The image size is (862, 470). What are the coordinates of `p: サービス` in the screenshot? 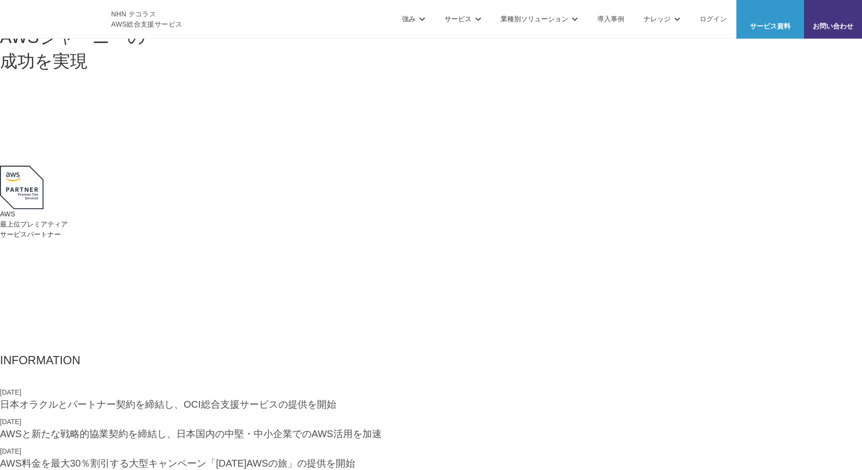 It's located at (463, 19).